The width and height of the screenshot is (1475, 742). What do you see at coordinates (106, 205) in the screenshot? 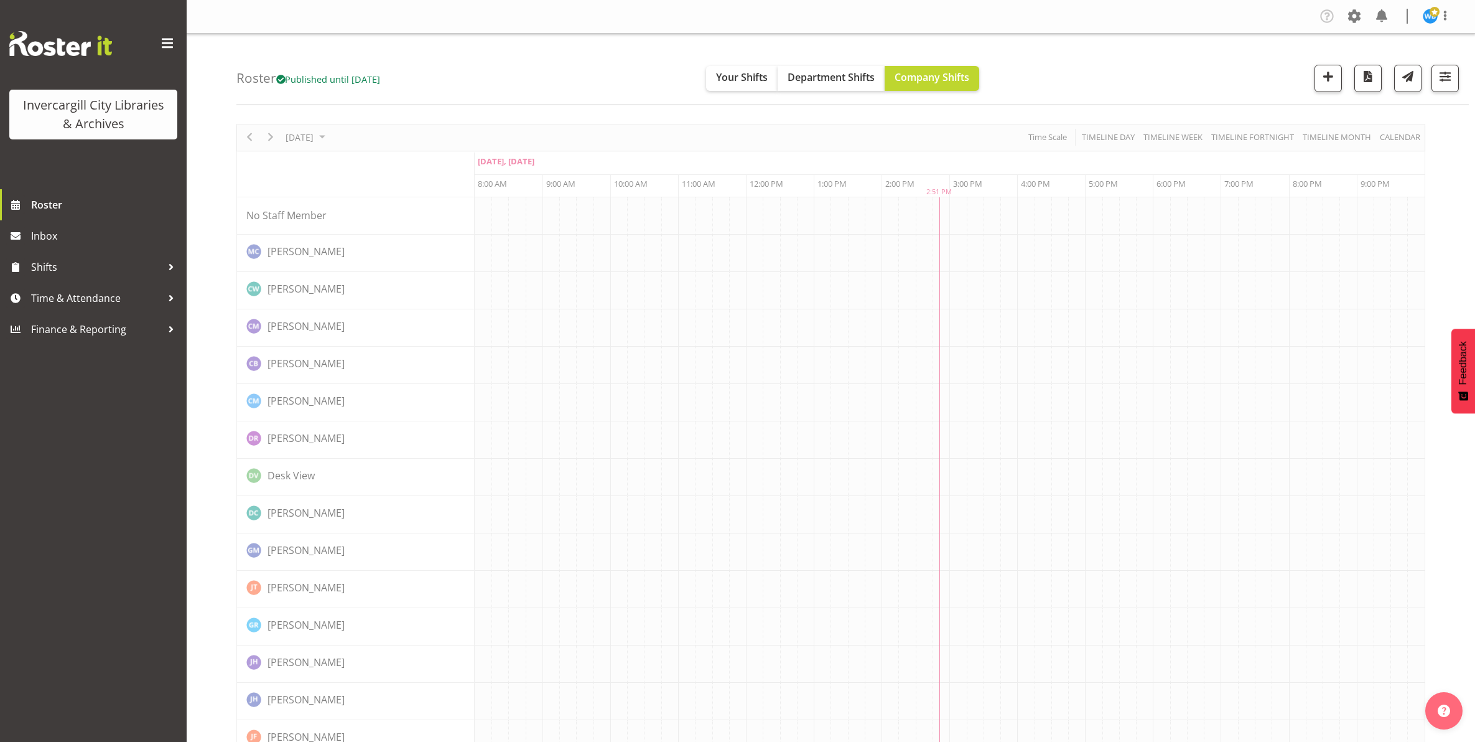
I see `span: Roster` at bounding box center [106, 205].